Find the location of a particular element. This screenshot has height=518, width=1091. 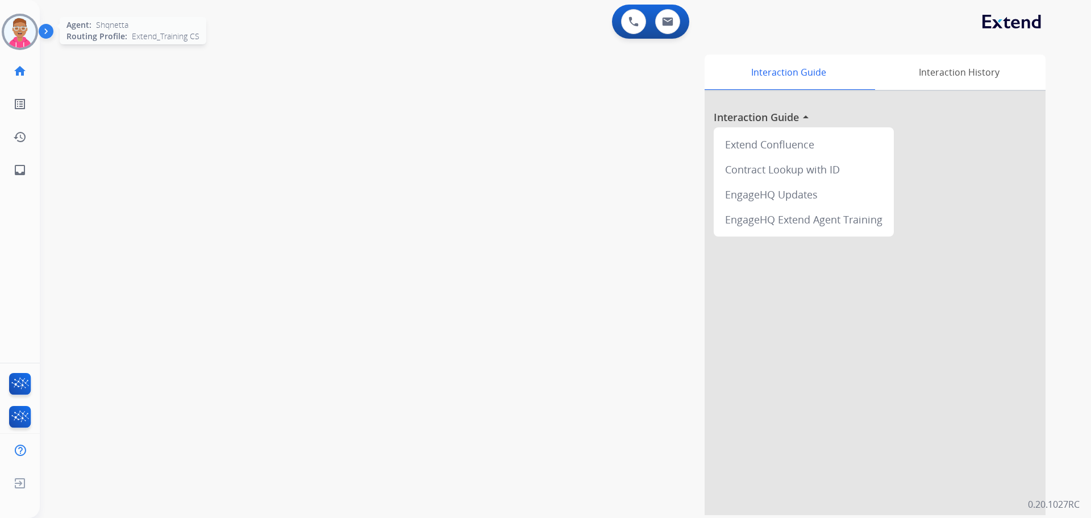

span: Agent: is located at coordinates (79, 25).